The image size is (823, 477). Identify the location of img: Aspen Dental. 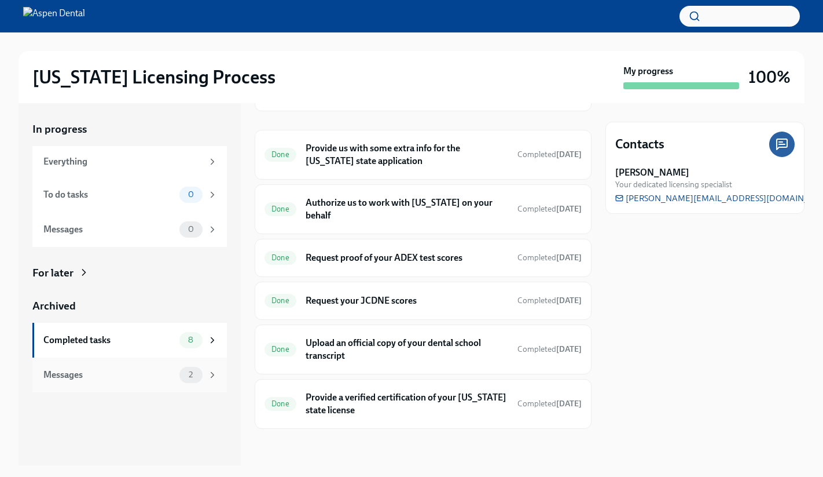
(54, 16).